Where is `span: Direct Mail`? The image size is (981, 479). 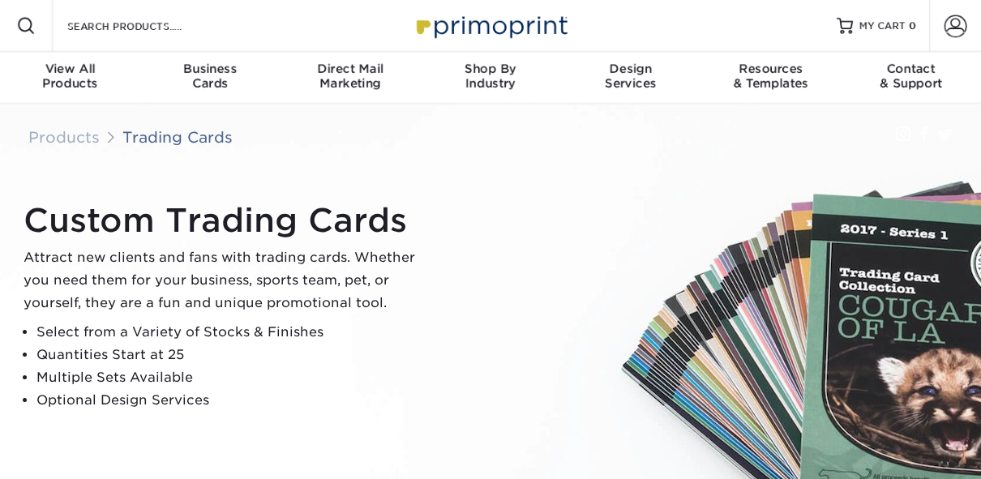 span: Direct Mail is located at coordinates (350, 69).